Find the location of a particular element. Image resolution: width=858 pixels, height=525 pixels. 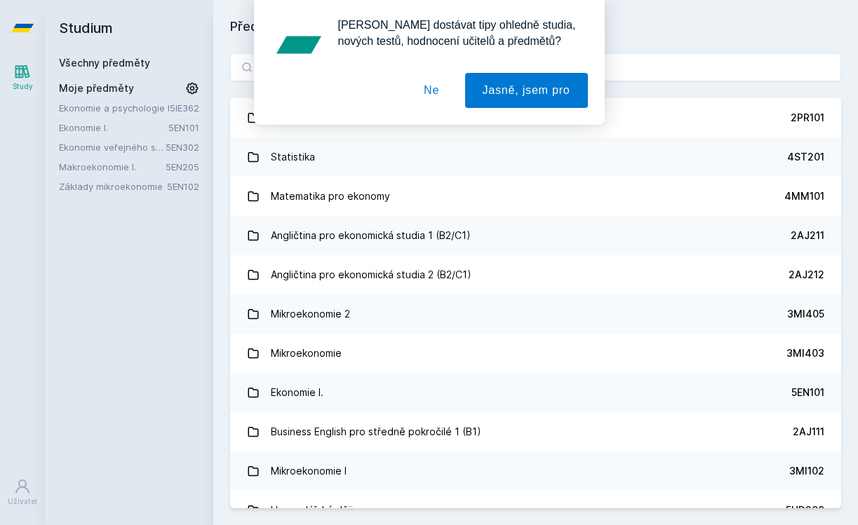

div: 2AJ211 is located at coordinates (807, 236).